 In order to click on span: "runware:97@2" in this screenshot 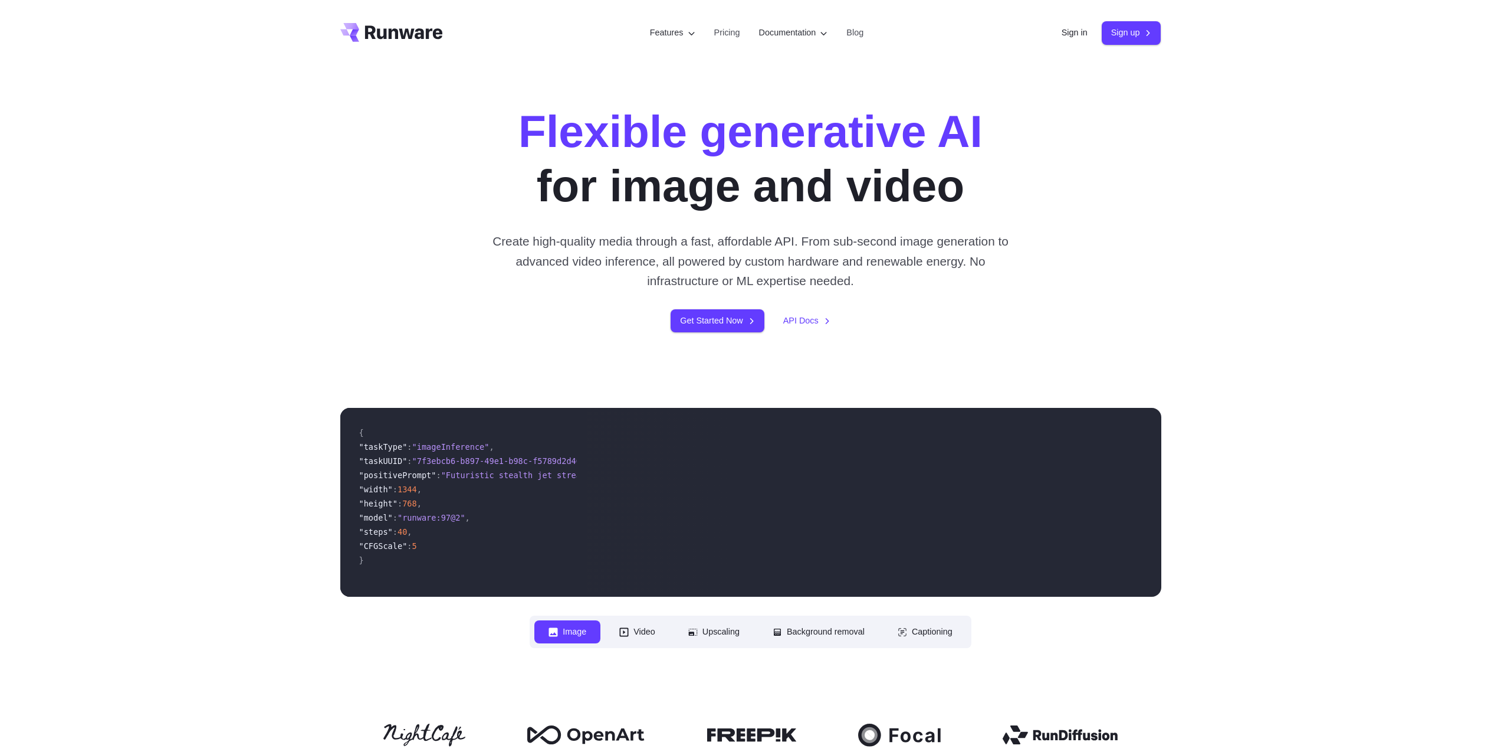, I will do `click(431, 517)`.